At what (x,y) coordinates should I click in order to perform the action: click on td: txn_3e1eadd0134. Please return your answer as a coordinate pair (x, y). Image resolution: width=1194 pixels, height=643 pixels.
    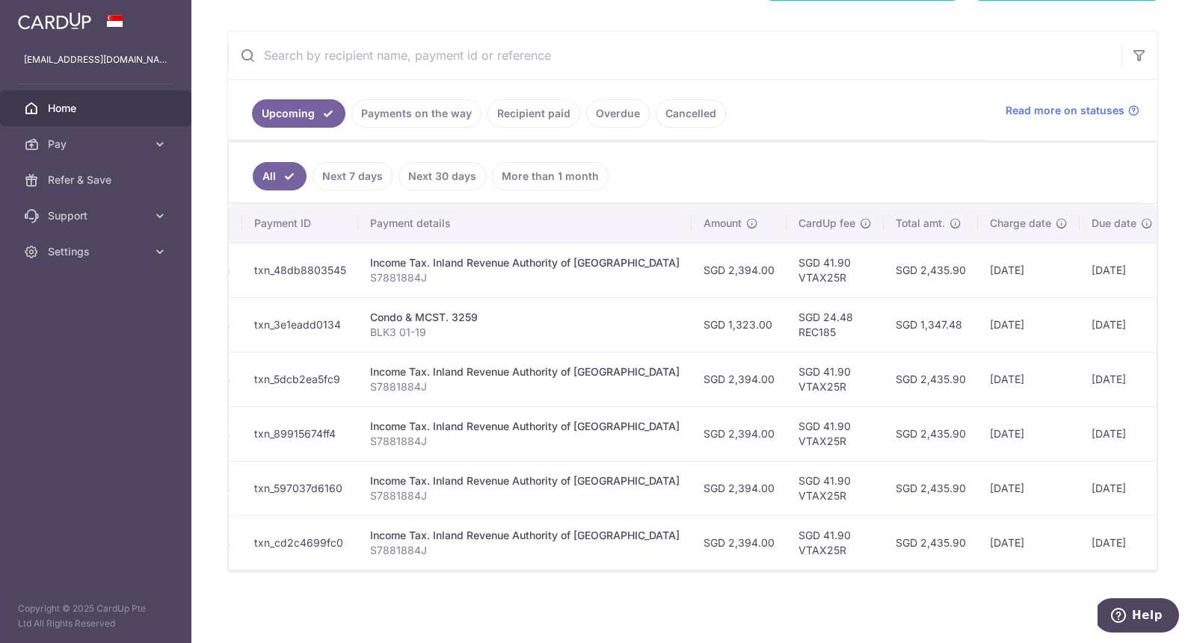
    Looking at the image, I should click on (300, 324).